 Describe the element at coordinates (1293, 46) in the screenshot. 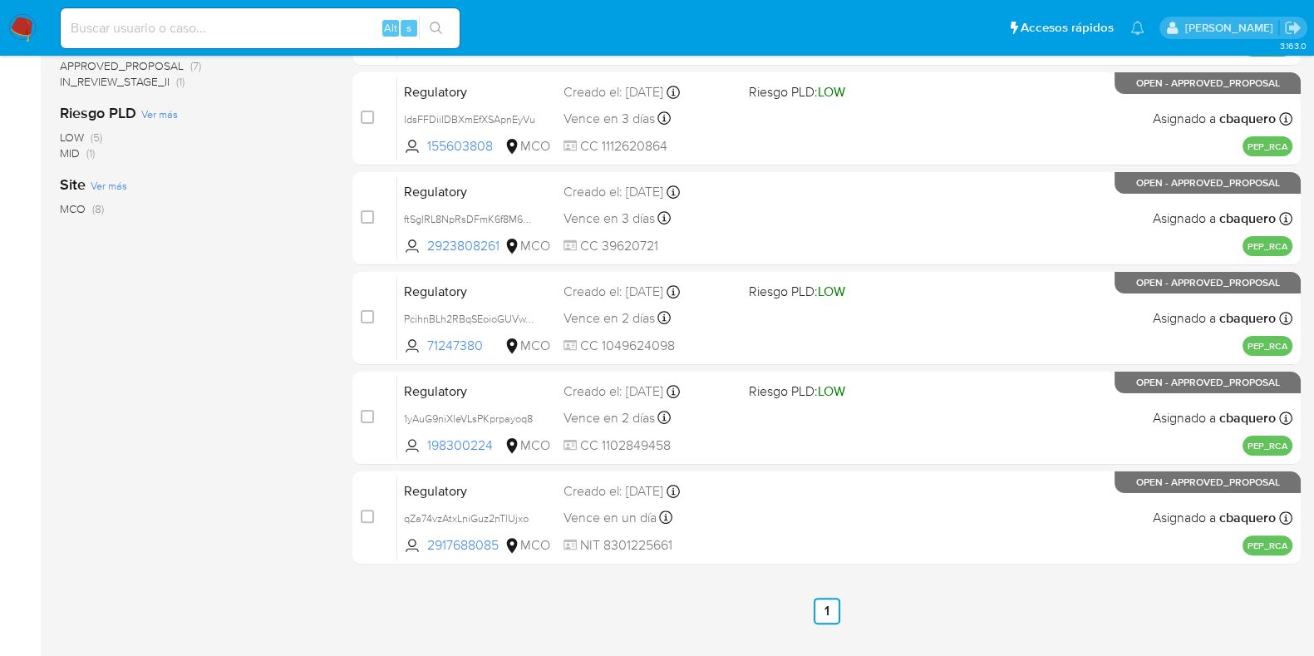

I see `span: 3.163.0` at that location.